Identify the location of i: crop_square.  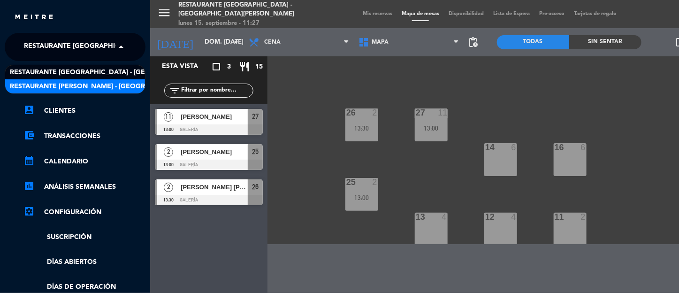
(216, 67).